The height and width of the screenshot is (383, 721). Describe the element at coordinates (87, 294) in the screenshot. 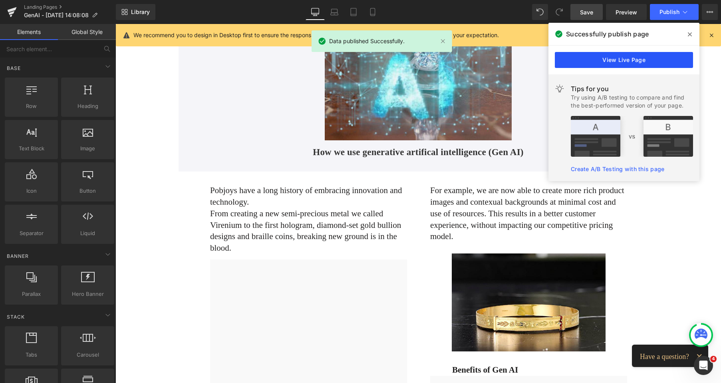

I see `span: Hero Banner` at that location.